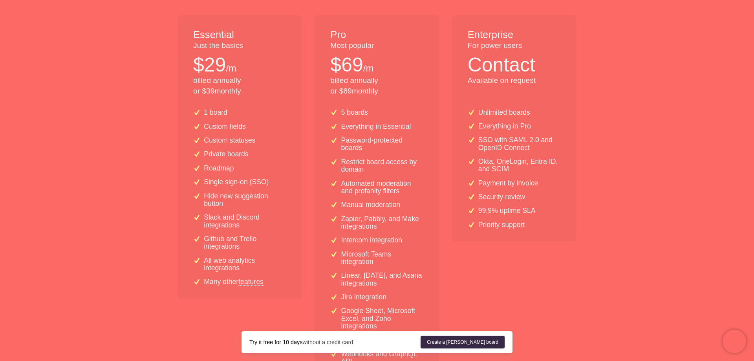 Image resolution: width=754 pixels, height=361 pixels. Describe the element at coordinates (229, 140) in the screenshot. I see `p: Custom statuses` at that location.